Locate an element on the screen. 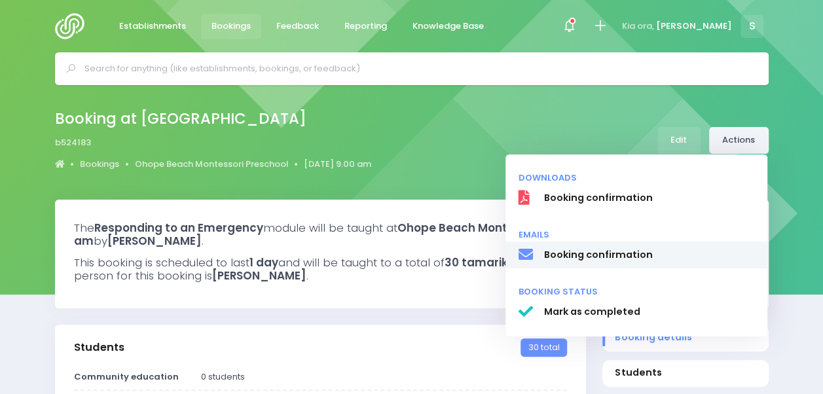  strong: 30 tamariki is located at coordinates (477, 263).